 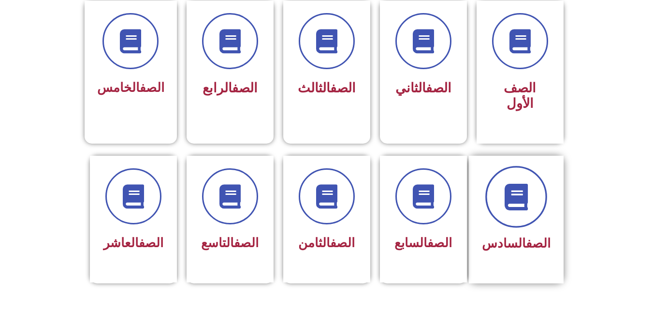 What do you see at coordinates (516, 243) in the screenshot?
I see `span: السادس` at bounding box center [516, 243].